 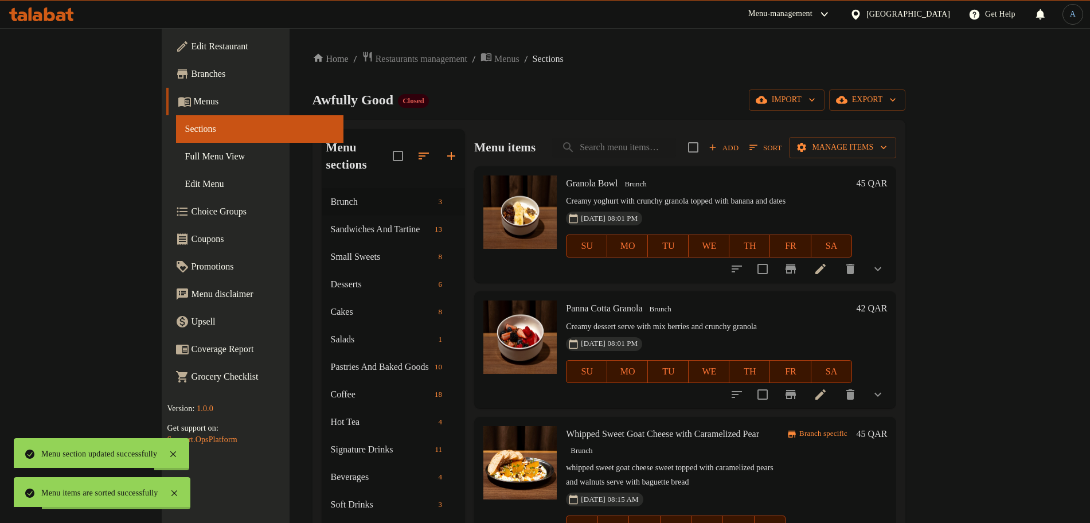 What do you see at coordinates (382, 339) in the screenshot?
I see `div: Salads` at bounding box center [382, 339].